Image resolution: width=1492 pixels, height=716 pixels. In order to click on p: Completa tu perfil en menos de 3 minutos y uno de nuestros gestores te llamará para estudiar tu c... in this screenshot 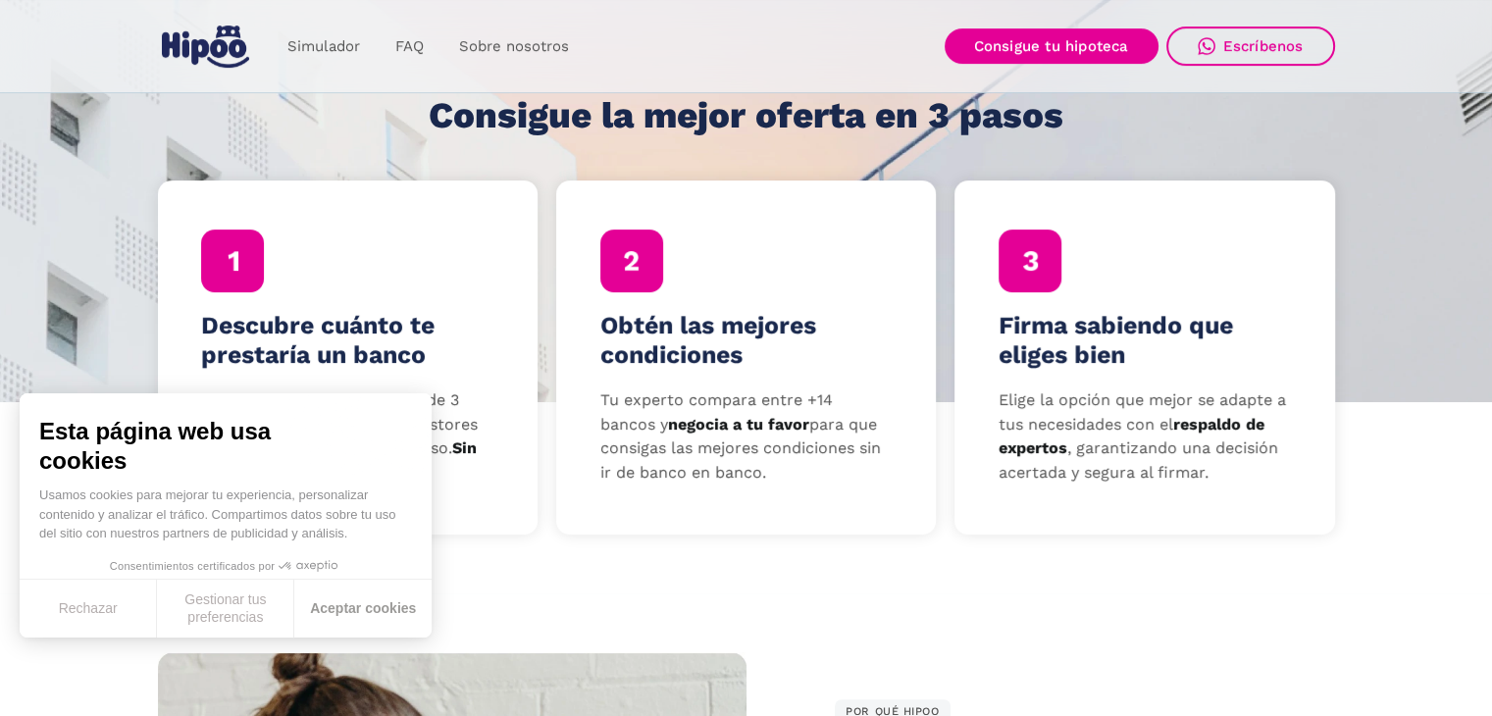, I will do `click(347, 436)`.